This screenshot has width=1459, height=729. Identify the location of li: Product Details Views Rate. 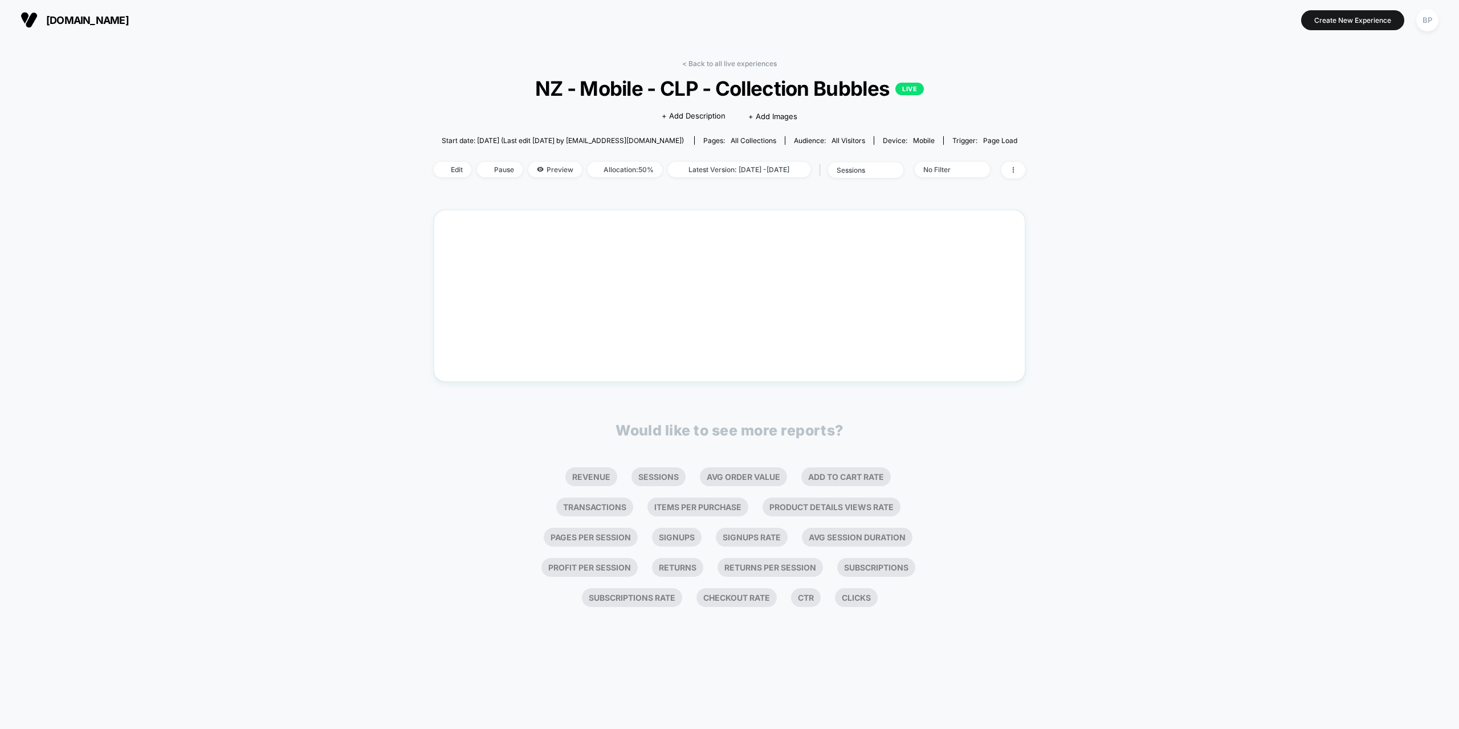
(832, 507).